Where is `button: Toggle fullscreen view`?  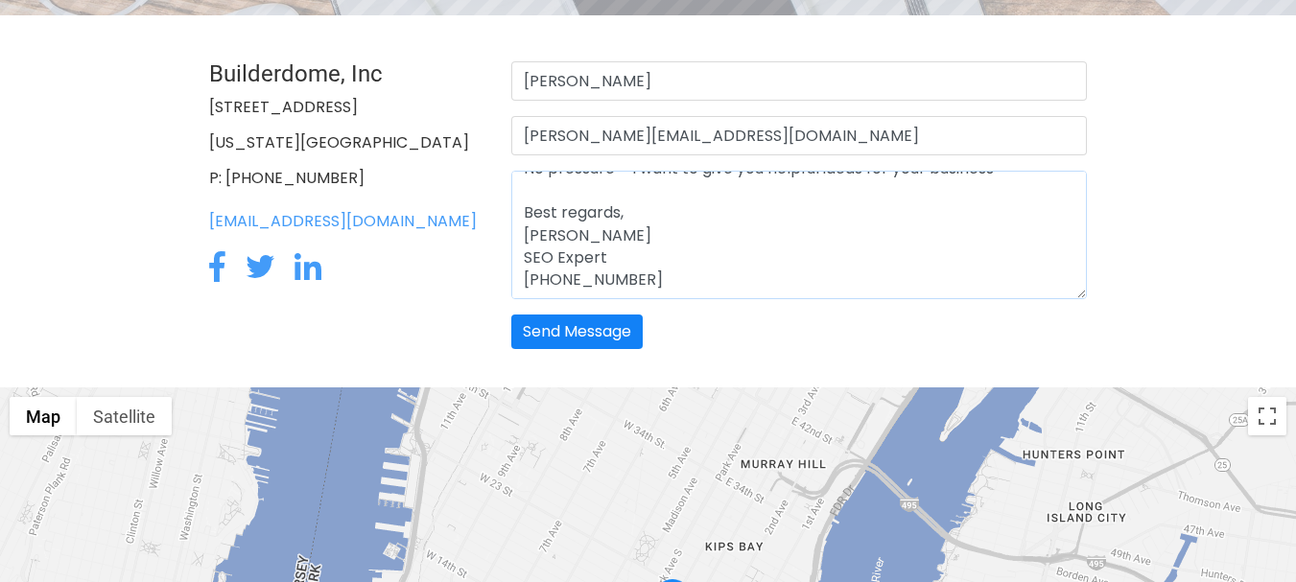 button: Toggle fullscreen view is located at coordinates (1267, 416).